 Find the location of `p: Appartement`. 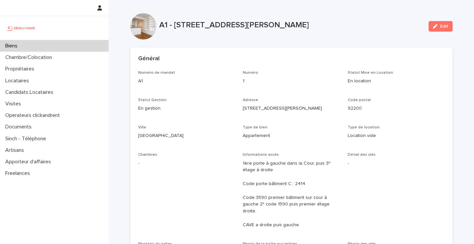

p: Appartement is located at coordinates (291, 135).